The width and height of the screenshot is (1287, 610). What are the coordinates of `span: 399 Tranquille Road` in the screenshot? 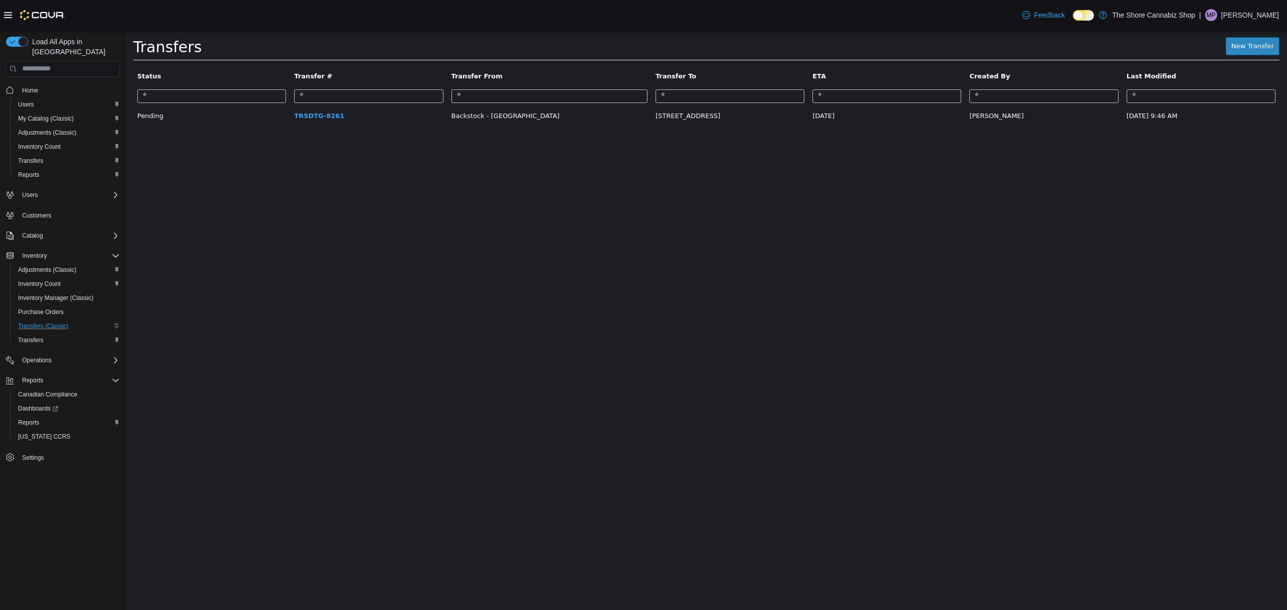 It's located at (562, 85).